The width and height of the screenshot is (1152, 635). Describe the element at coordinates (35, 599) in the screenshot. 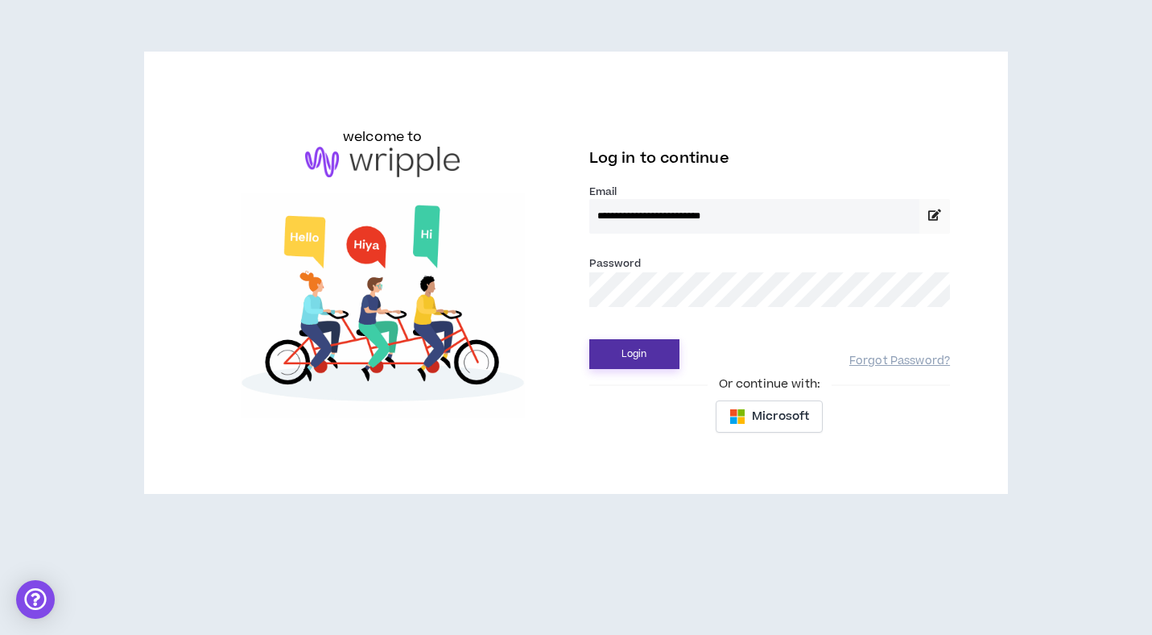

I see `div: Open Intercom Messenger` at that location.